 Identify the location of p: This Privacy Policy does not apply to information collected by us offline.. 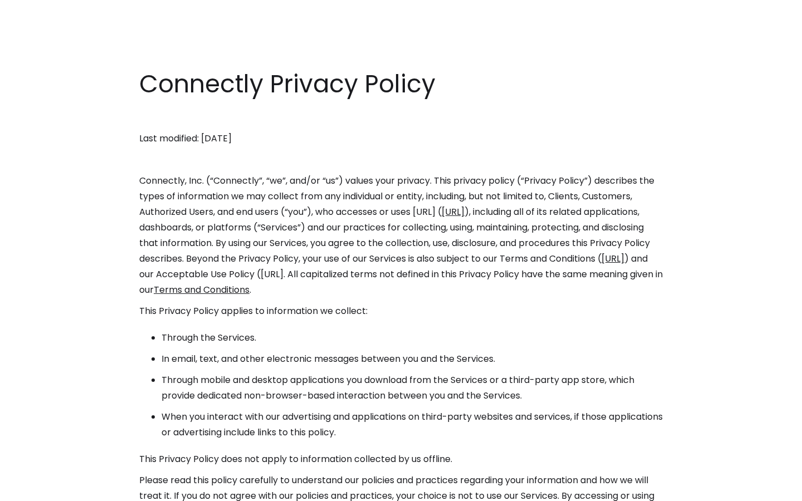
(401, 459).